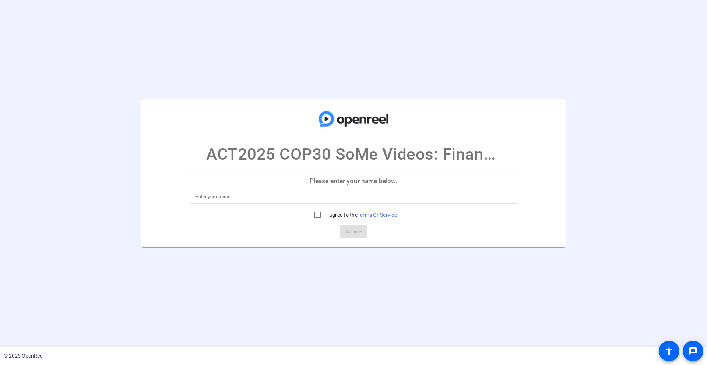 This screenshot has height=365, width=707. Describe the element at coordinates (354, 119) in the screenshot. I see `img: company-logo` at that location.